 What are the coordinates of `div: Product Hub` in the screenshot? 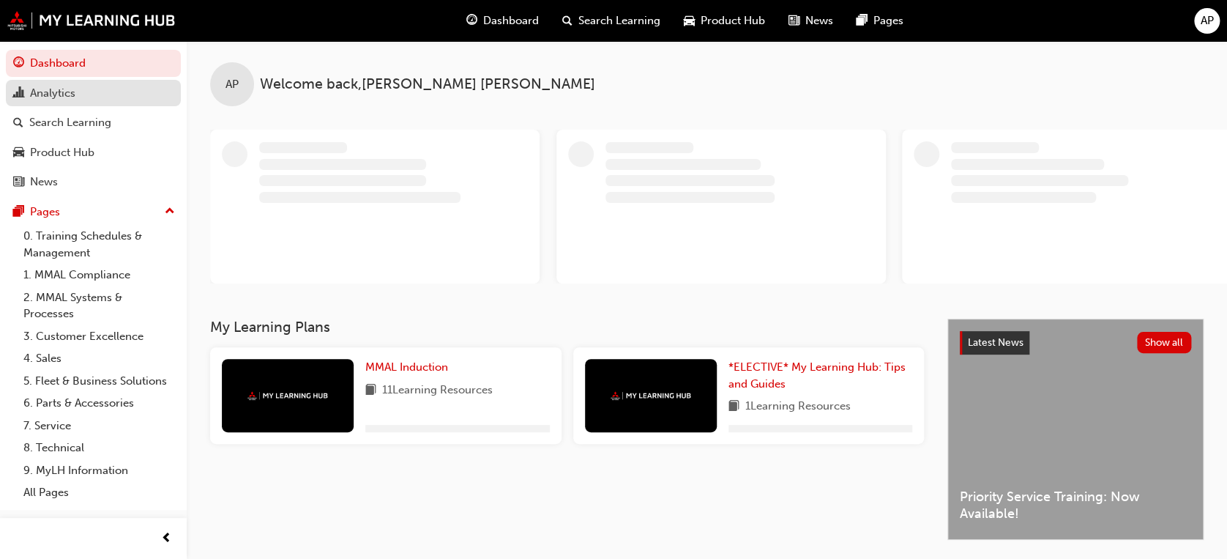 It's located at (62, 152).